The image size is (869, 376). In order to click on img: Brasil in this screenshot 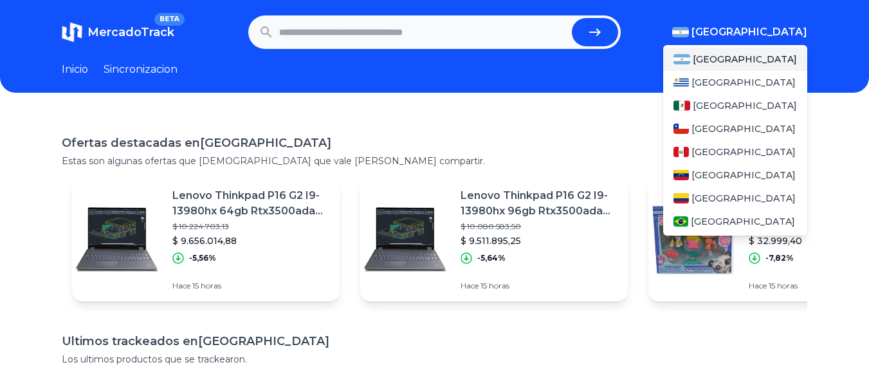, I will do `click(681, 221)`.